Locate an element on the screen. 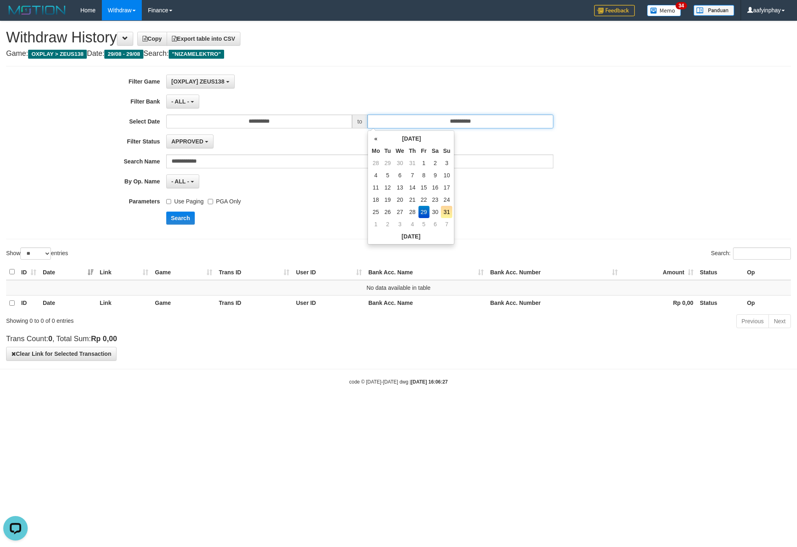 This screenshot has width=797, height=547. label: PGA Only is located at coordinates (224, 200).